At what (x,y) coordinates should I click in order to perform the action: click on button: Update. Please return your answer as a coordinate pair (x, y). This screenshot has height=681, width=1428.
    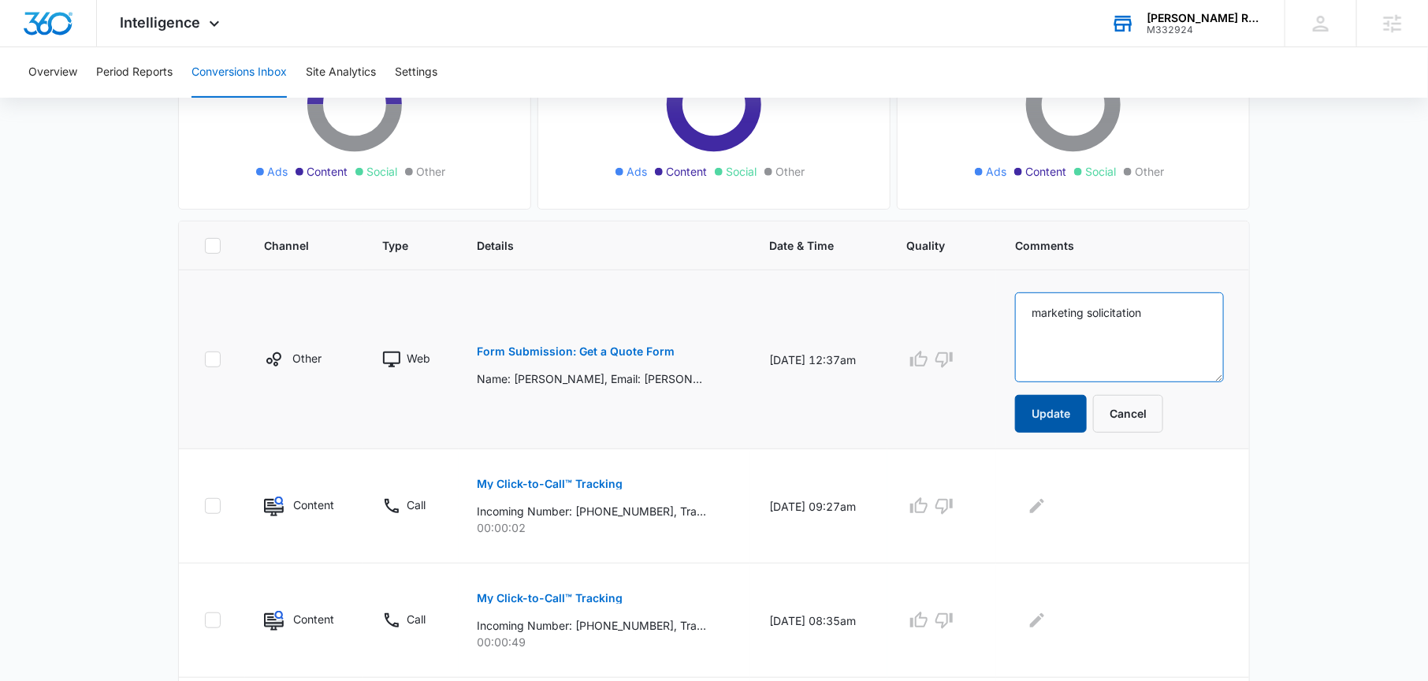
    Looking at the image, I should click on (1051, 414).